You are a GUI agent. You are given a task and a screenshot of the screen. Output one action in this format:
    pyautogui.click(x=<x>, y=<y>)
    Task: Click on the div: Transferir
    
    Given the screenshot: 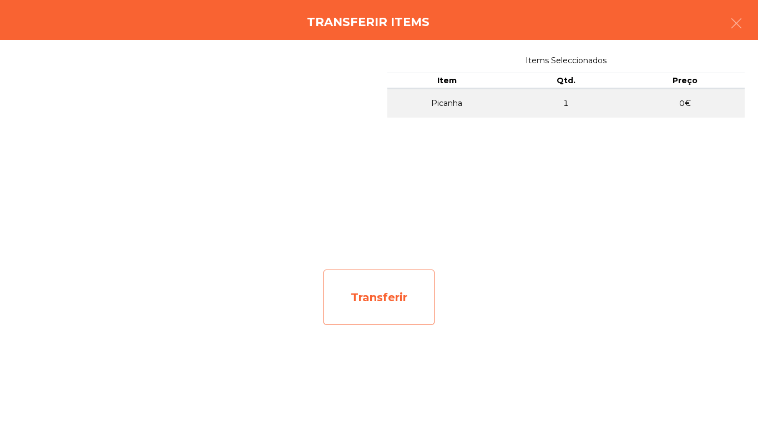 What is the action you would take?
    pyautogui.click(x=379, y=298)
    